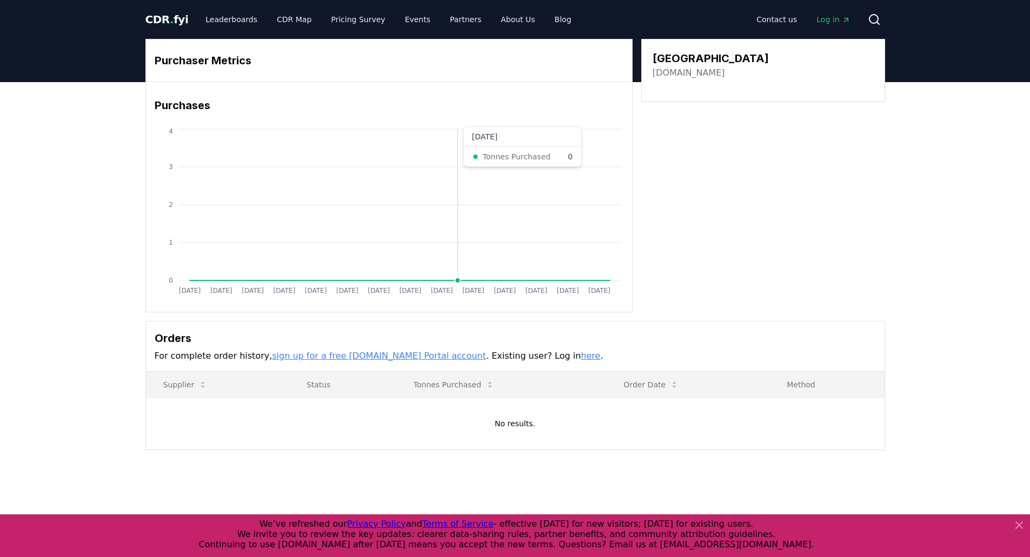  I want to click on a: Contact us, so click(776, 19).